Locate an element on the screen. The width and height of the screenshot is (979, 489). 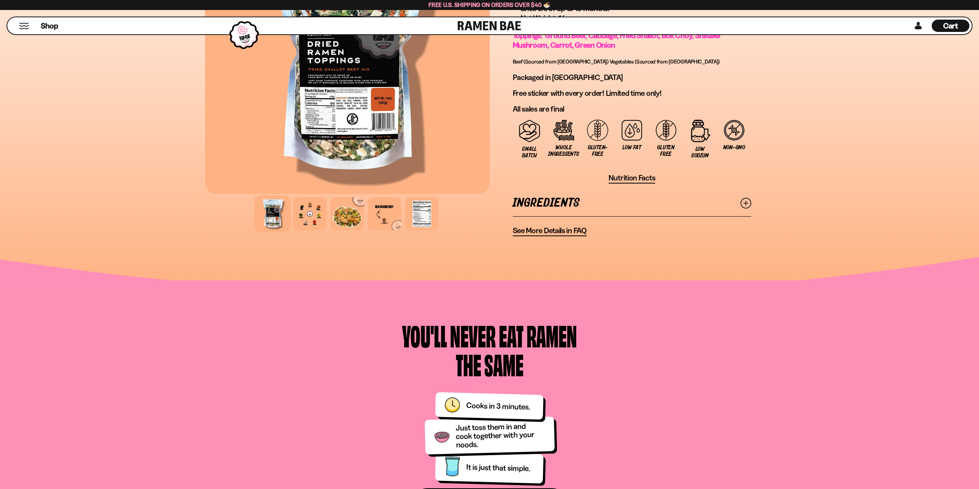
div: Never is located at coordinates (473, 335).